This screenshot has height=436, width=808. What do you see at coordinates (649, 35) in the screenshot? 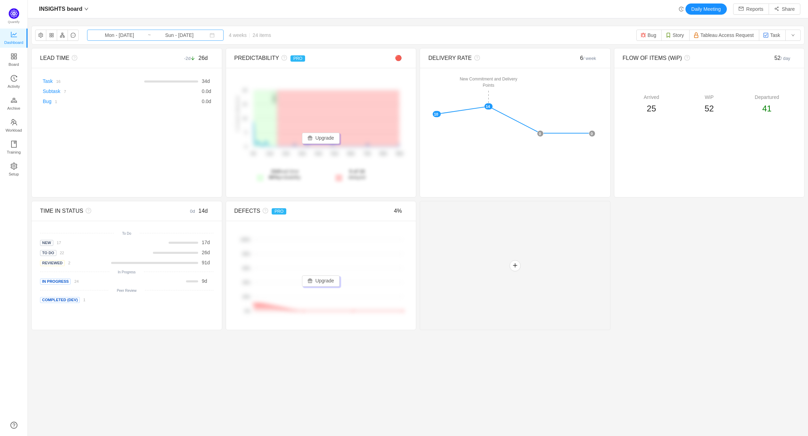
I see `button: Bug` at bounding box center [649, 35].